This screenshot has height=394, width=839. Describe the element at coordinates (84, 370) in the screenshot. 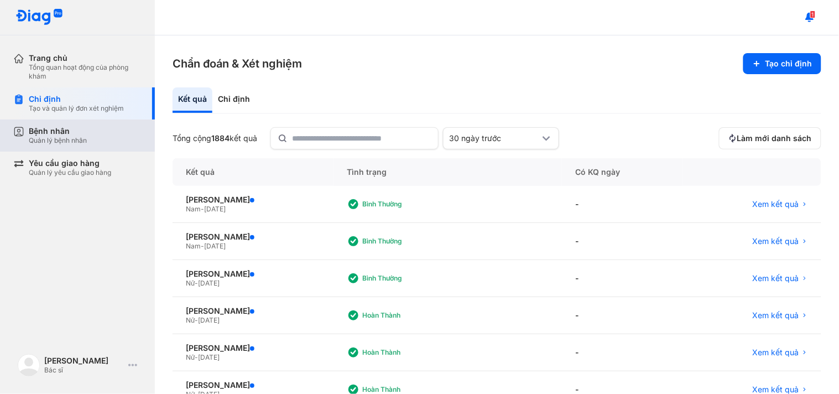

I see `div: Bác sĩ` at that location.